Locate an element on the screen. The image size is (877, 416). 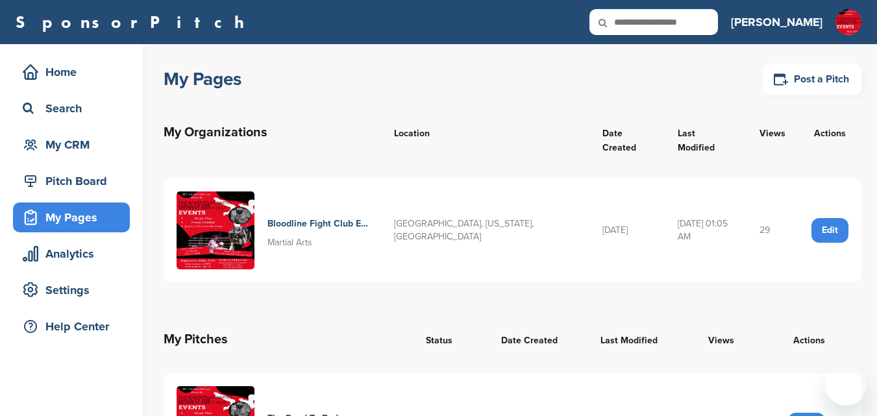
h1: My Pages is located at coordinates (202, 79).